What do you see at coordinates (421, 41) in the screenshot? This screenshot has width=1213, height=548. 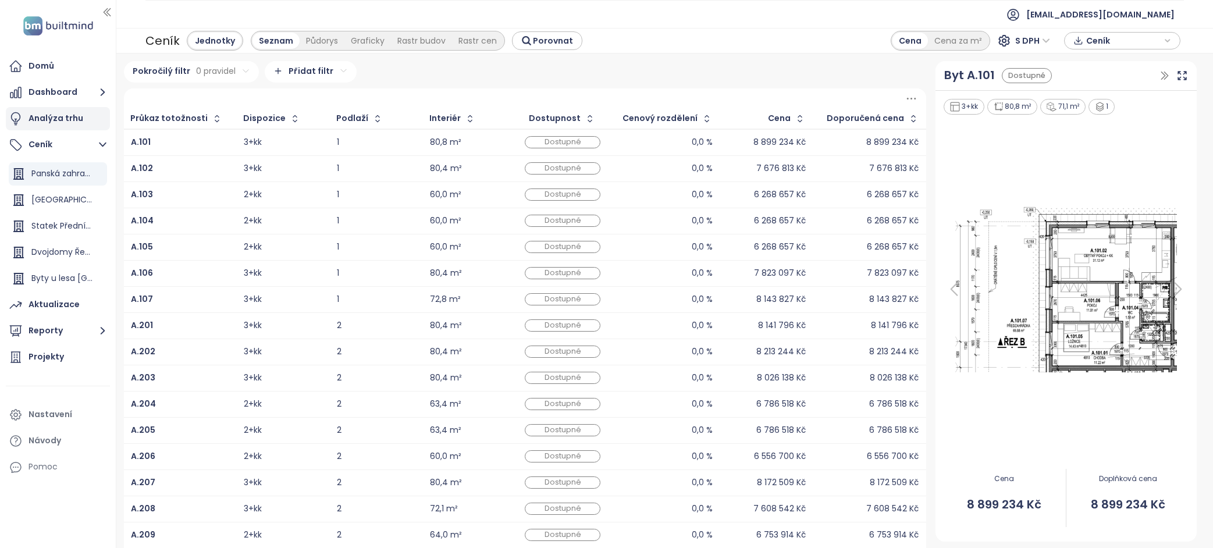 I see `font: Rastr budov` at bounding box center [421, 41].